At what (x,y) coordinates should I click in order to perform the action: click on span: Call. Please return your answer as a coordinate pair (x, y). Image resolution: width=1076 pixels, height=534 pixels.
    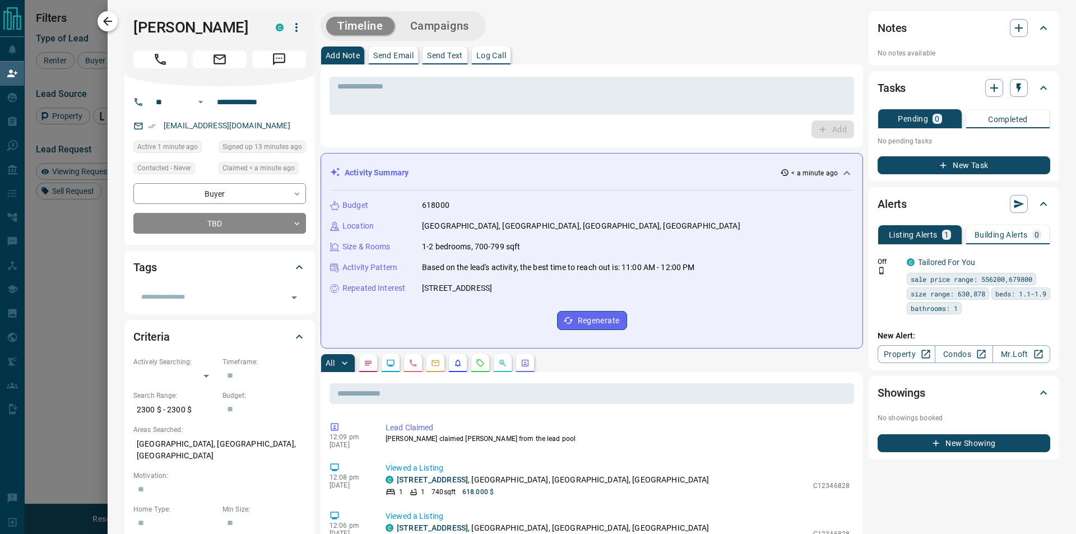
    Looking at the image, I should click on (160, 59).